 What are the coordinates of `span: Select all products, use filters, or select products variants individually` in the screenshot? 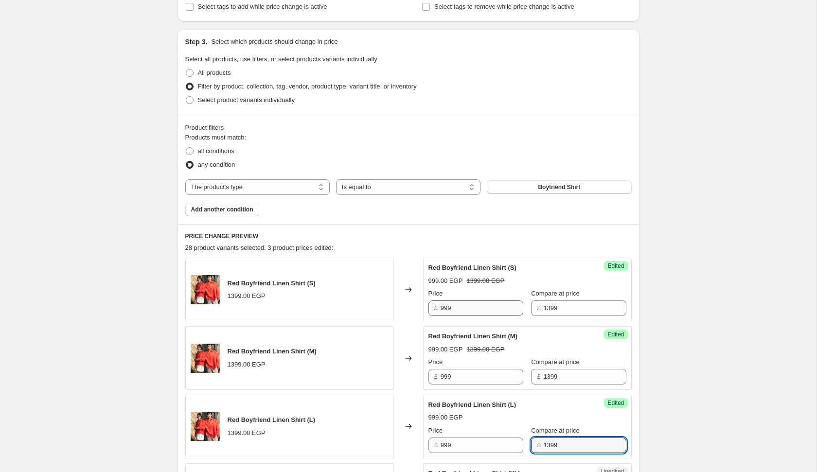 It's located at (281, 59).